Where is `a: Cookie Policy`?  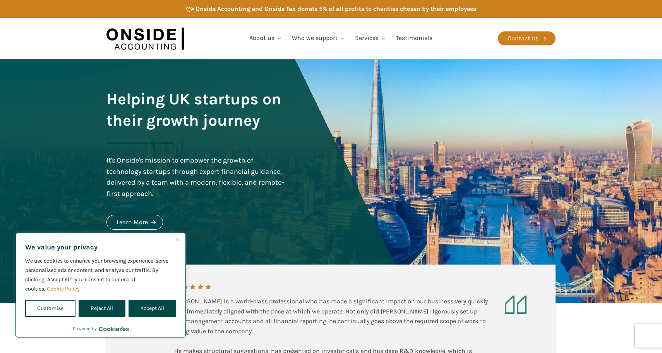 a: Cookie Policy is located at coordinates (63, 288).